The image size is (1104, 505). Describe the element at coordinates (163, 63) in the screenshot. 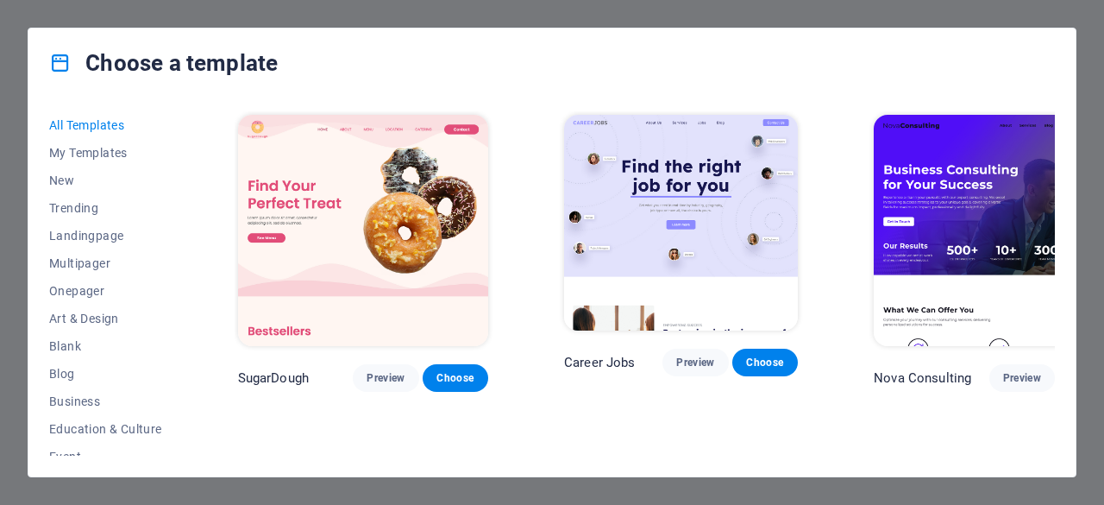

I see `h4: Choose a template` at that location.